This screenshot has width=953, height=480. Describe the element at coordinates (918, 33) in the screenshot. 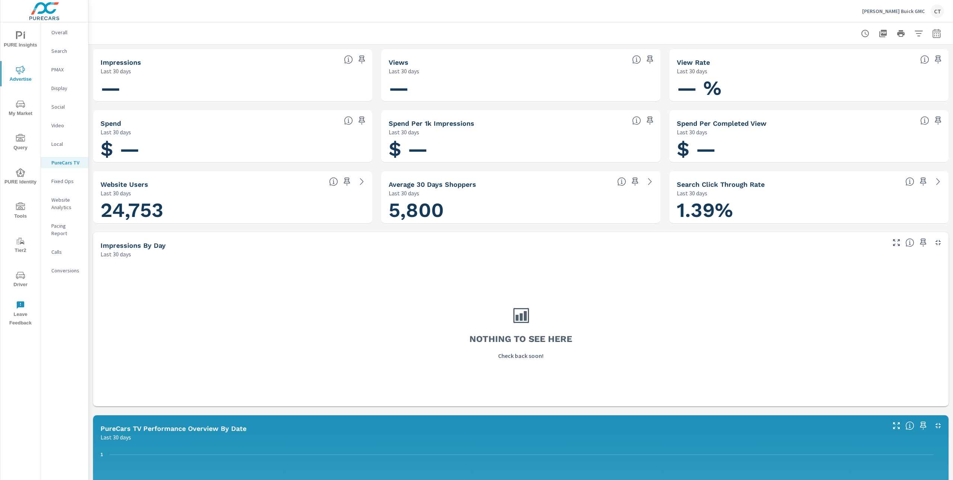

I see `button: Apply Filters` at that location.